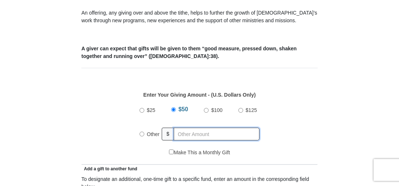 This screenshot has width=399, height=186. What do you see at coordinates (153, 134) in the screenshot?
I see `span: Other` at bounding box center [153, 134].